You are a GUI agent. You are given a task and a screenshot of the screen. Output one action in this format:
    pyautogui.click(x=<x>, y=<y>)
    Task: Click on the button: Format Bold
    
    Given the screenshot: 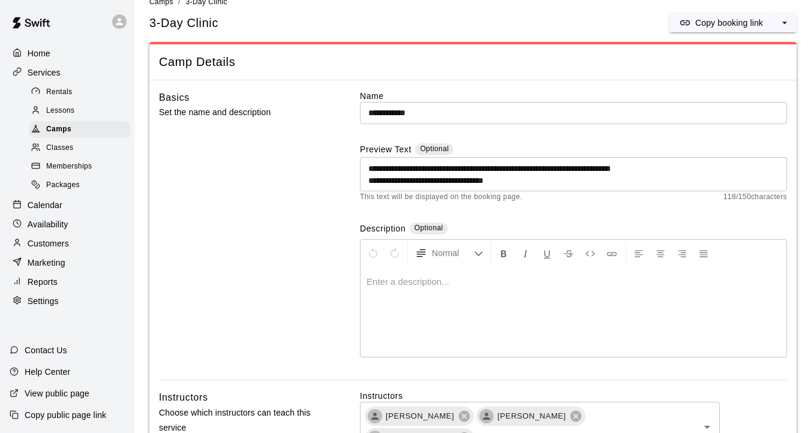 What is the action you would take?
    pyautogui.click(x=504, y=253)
    